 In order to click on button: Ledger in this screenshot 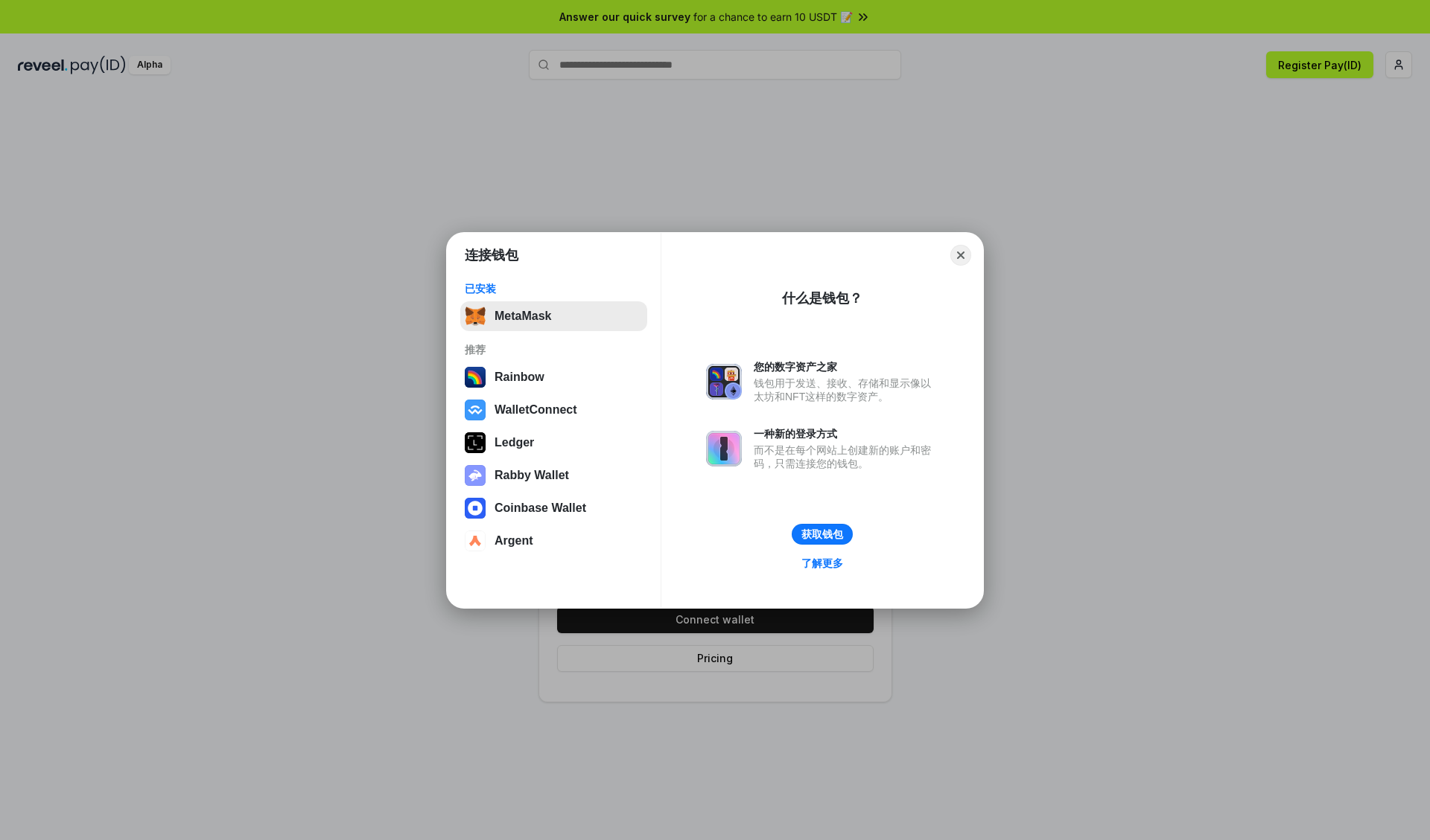, I will do `click(554, 443)`.